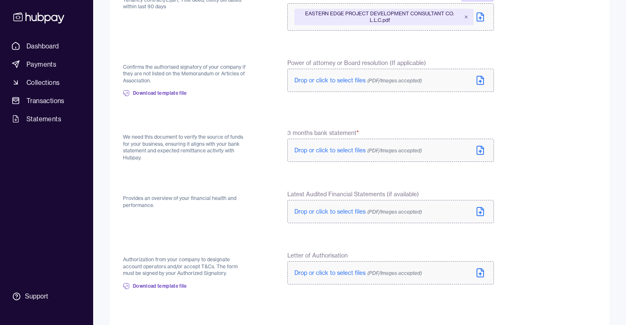  What do you see at coordinates (46, 46) in the screenshot?
I see `a: Dashboard` at bounding box center [46, 46].